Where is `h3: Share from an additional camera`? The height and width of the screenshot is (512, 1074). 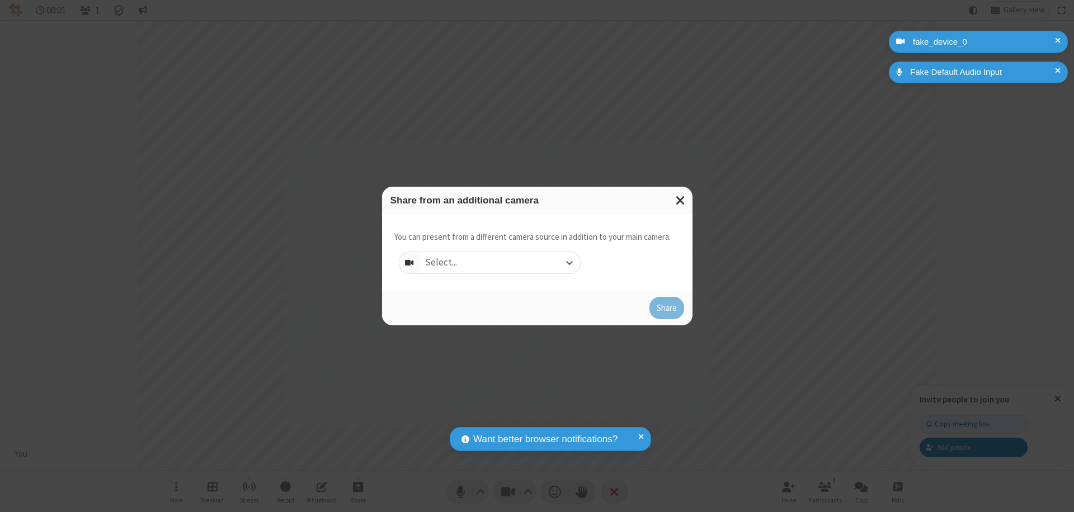 h3: Share from an additional camera is located at coordinates (537, 200).